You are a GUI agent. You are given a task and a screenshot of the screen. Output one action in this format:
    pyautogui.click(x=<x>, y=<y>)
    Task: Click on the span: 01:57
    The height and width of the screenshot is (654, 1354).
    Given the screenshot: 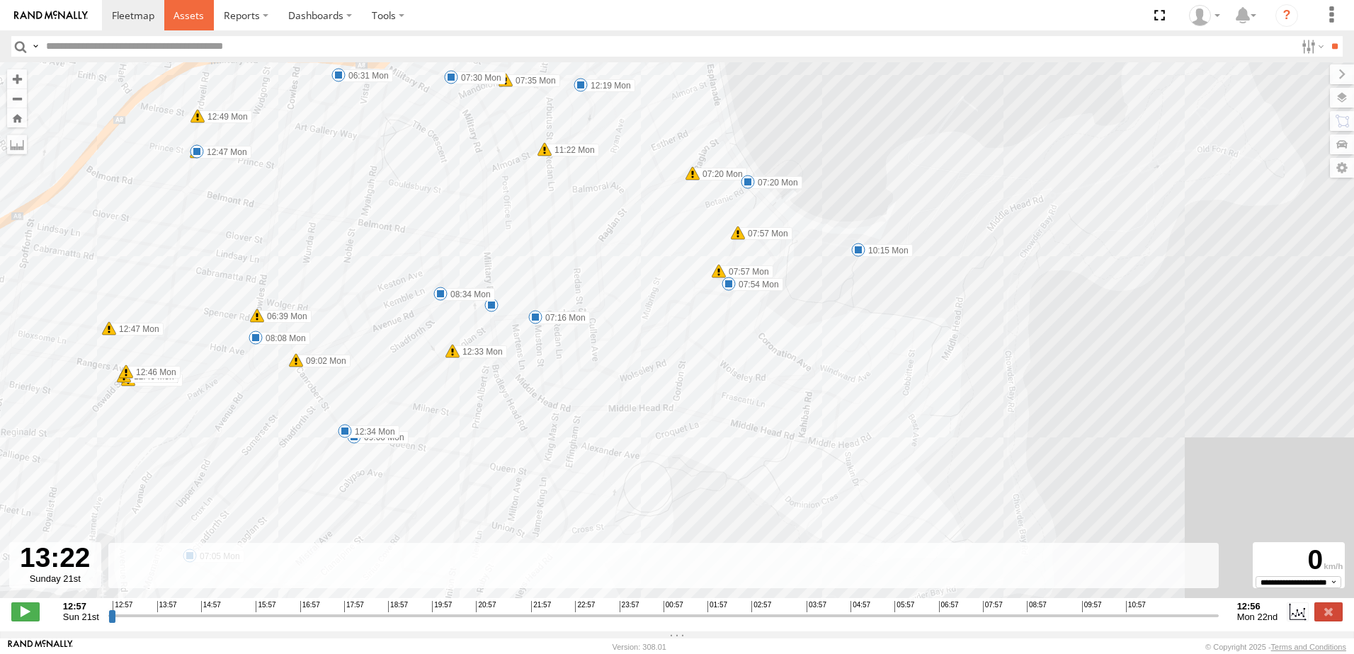 What is the action you would take?
    pyautogui.click(x=717, y=607)
    